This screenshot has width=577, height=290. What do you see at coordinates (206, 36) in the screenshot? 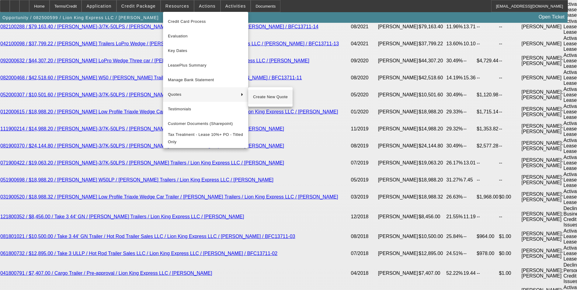
I see `span: Evaluation` at bounding box center [206, 36].